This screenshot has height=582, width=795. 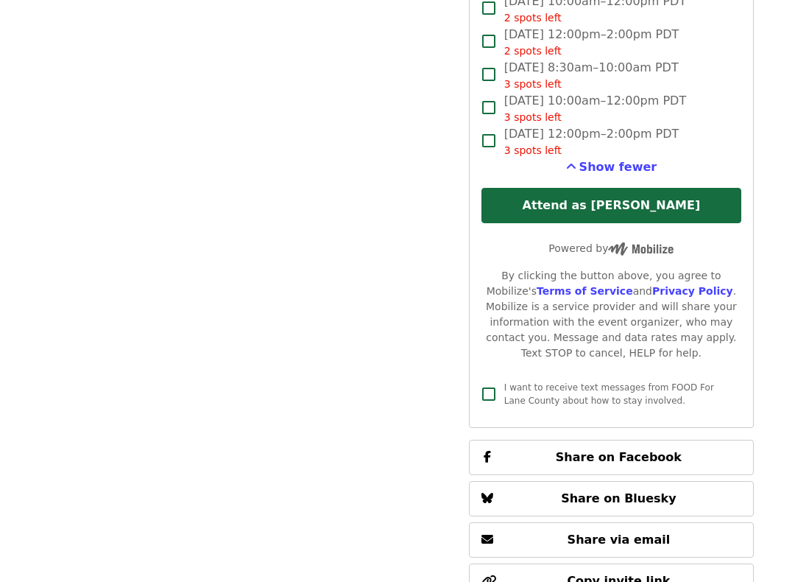 I want to click on a: Terms of Service, so click(x=585, y=291).